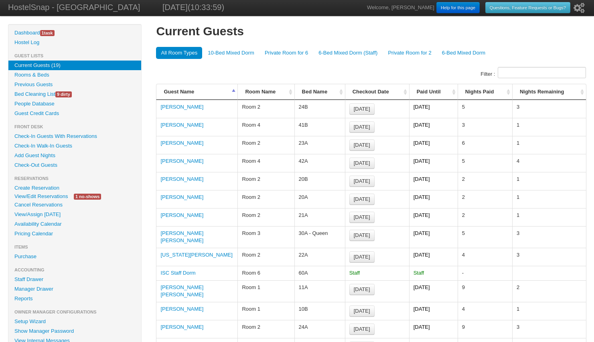  I want to click on a: Previous Guests, so click(75, 85).